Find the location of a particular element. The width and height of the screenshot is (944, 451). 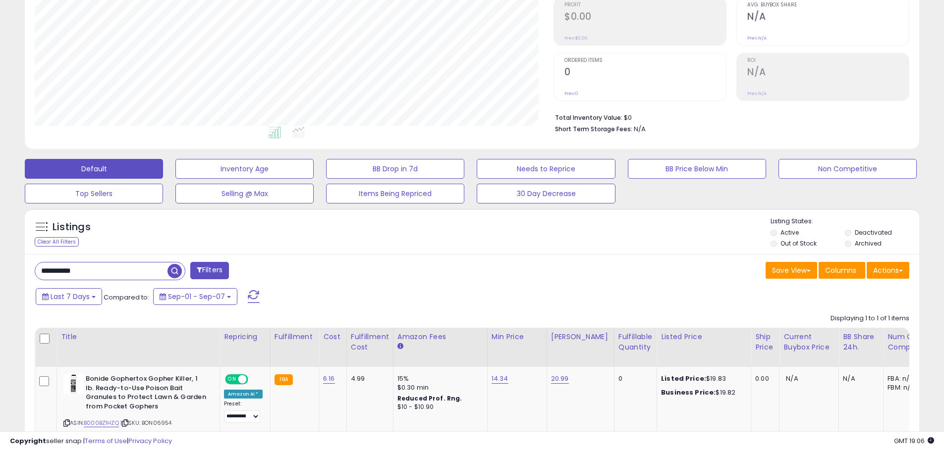

button: Items Being Repriced is located at coordinates (395, 194).